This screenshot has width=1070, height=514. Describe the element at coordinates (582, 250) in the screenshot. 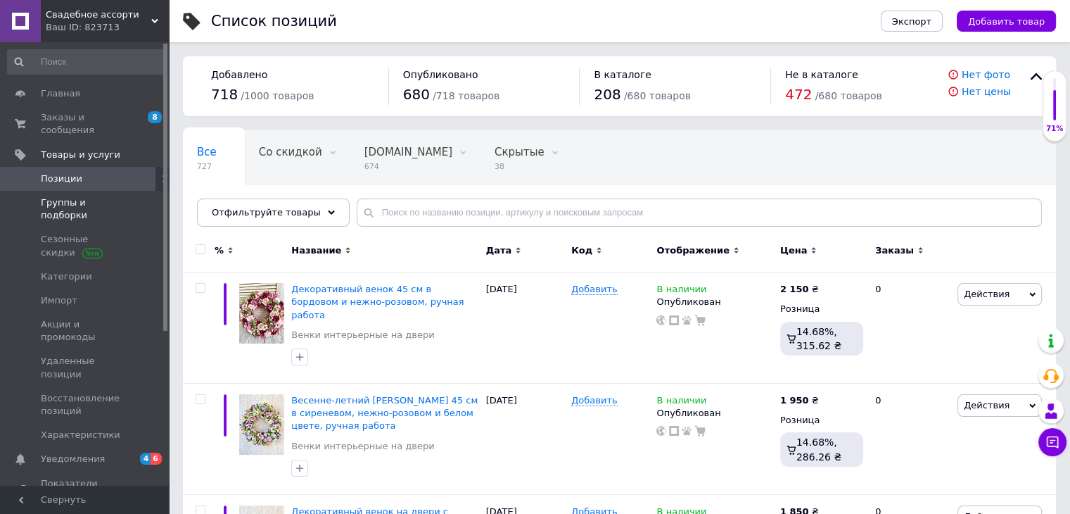

I see `span: Код` at that location.